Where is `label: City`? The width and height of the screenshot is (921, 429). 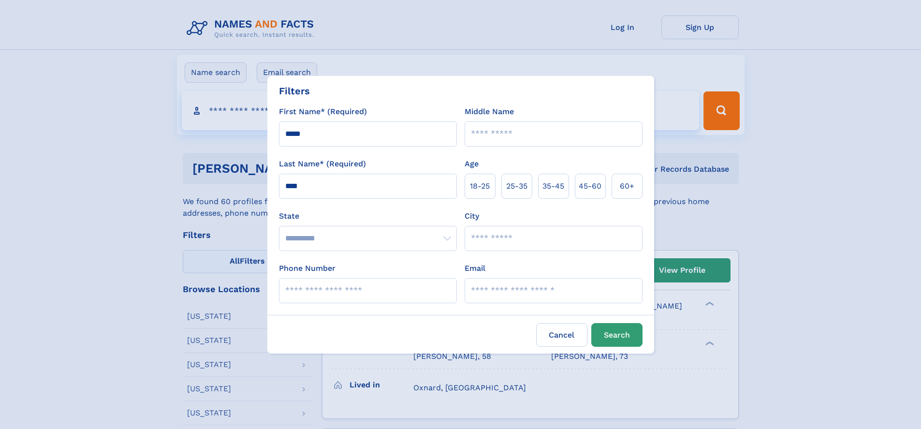
label: City is located at coordinates (472, 216).